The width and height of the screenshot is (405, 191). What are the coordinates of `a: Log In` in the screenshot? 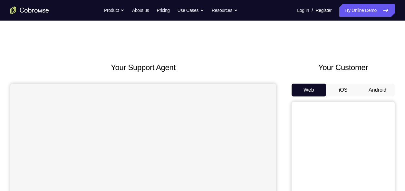 It's located at (303, 10).